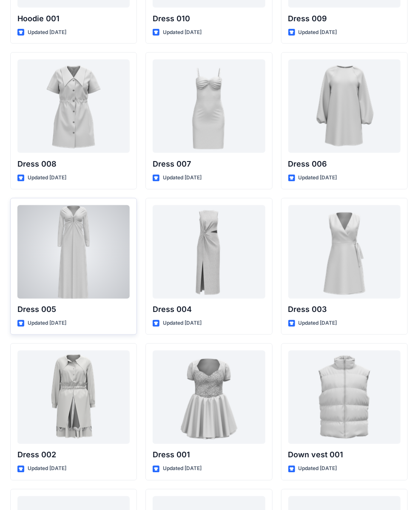  I want to click on a: Dress 006, so click(344, 106).